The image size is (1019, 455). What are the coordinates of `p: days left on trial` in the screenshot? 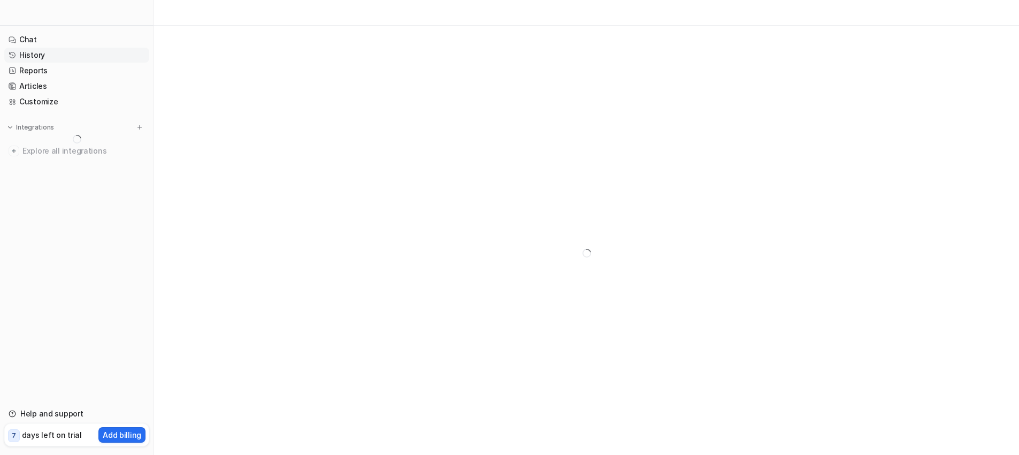 It's located at (52, 435).